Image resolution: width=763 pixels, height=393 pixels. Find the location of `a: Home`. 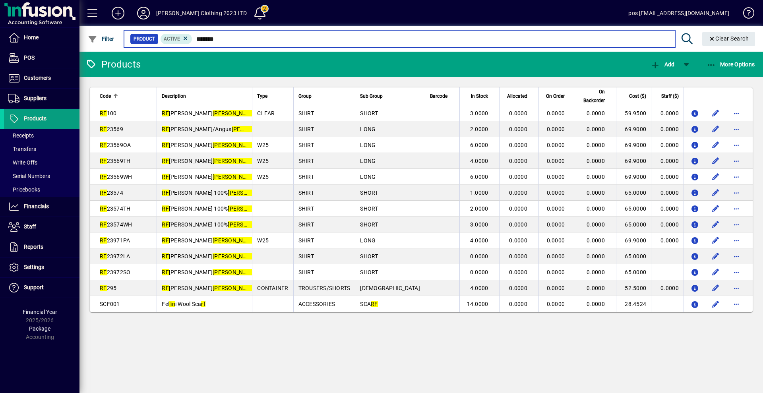

a: Home is located at coordinates (42, 38).